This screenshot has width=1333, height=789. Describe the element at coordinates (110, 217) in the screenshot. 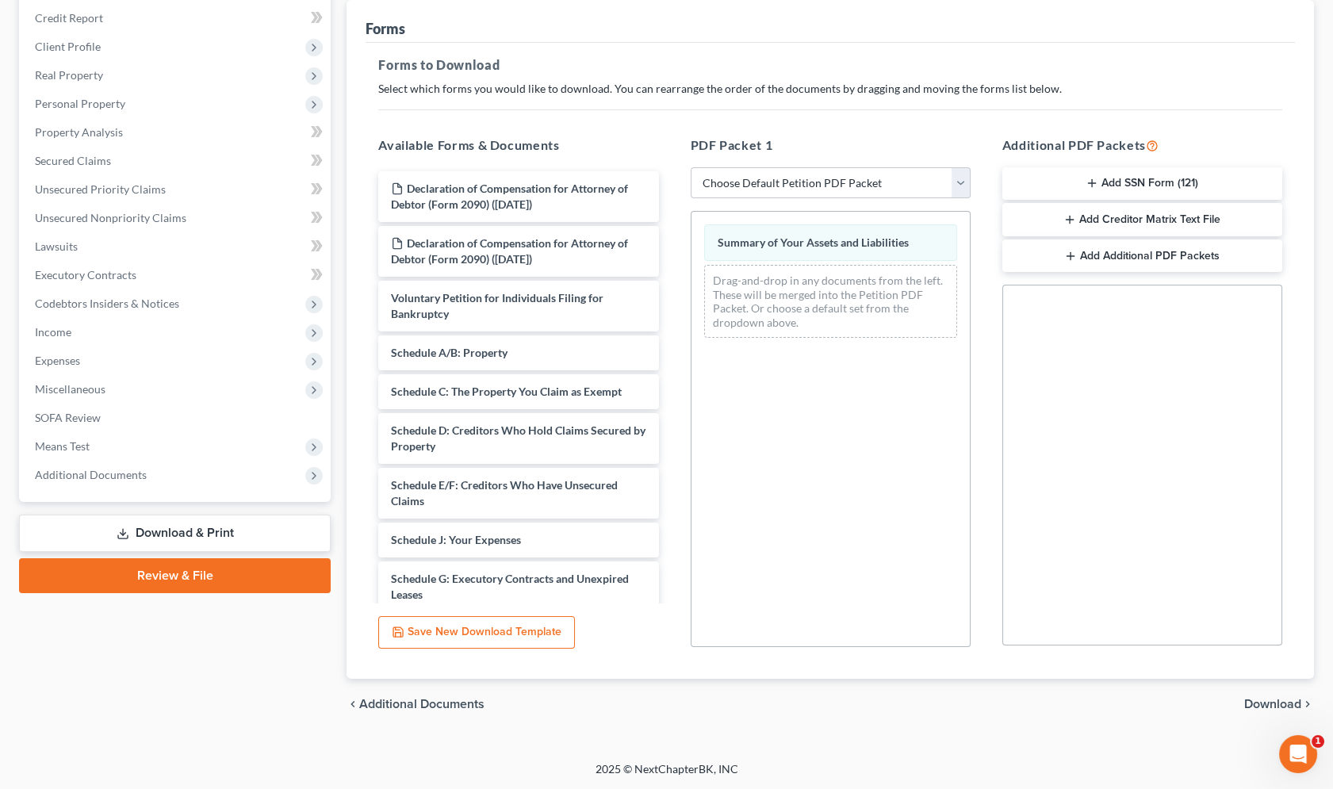

I see `span: Unsecured Nonpriority Claims` at that location.